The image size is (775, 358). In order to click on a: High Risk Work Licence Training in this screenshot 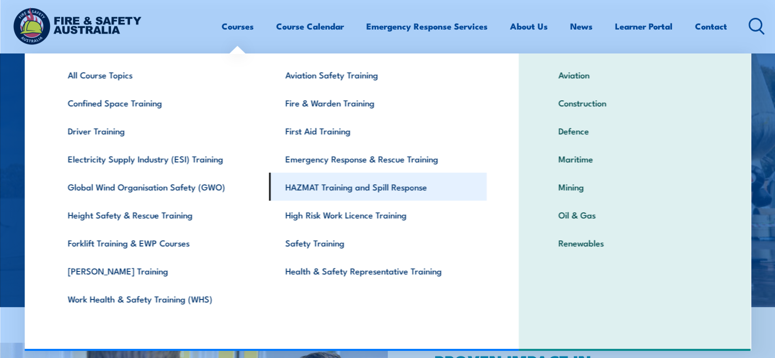, I will do `click(378, 215)`.